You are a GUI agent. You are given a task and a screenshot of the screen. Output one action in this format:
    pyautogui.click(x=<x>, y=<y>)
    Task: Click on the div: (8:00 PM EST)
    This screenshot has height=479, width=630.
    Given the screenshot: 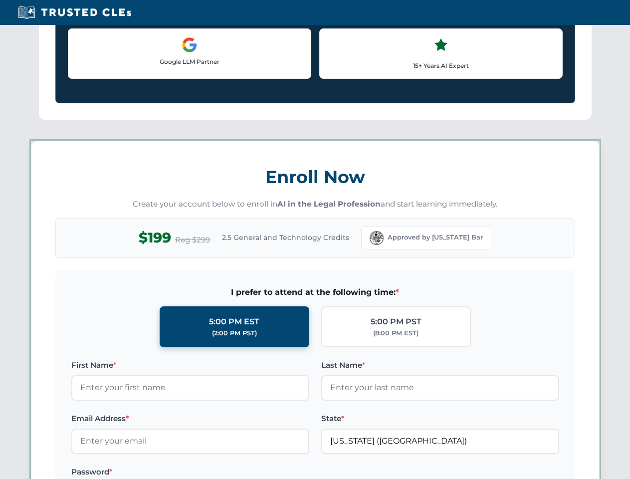 What is the action you would take?
    pyautogui.click(x=396, y=333)
    